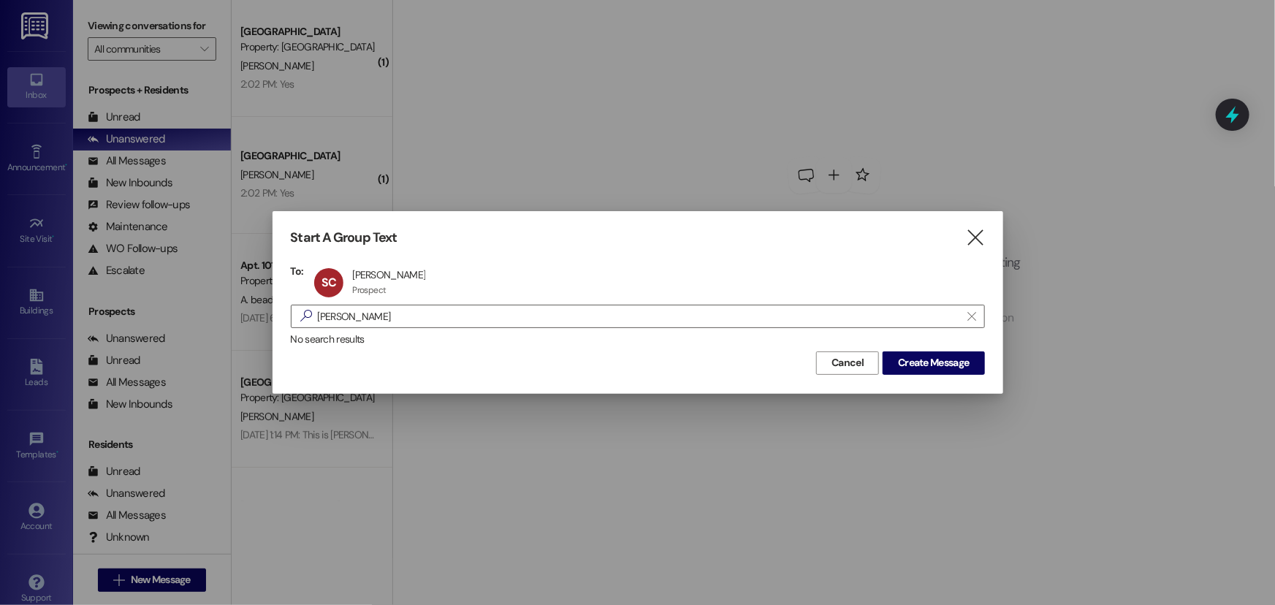  What do you see at coordinates (848, 363) in the screenshot?
I see `button: Cancel` at bounding box center [848, 363].